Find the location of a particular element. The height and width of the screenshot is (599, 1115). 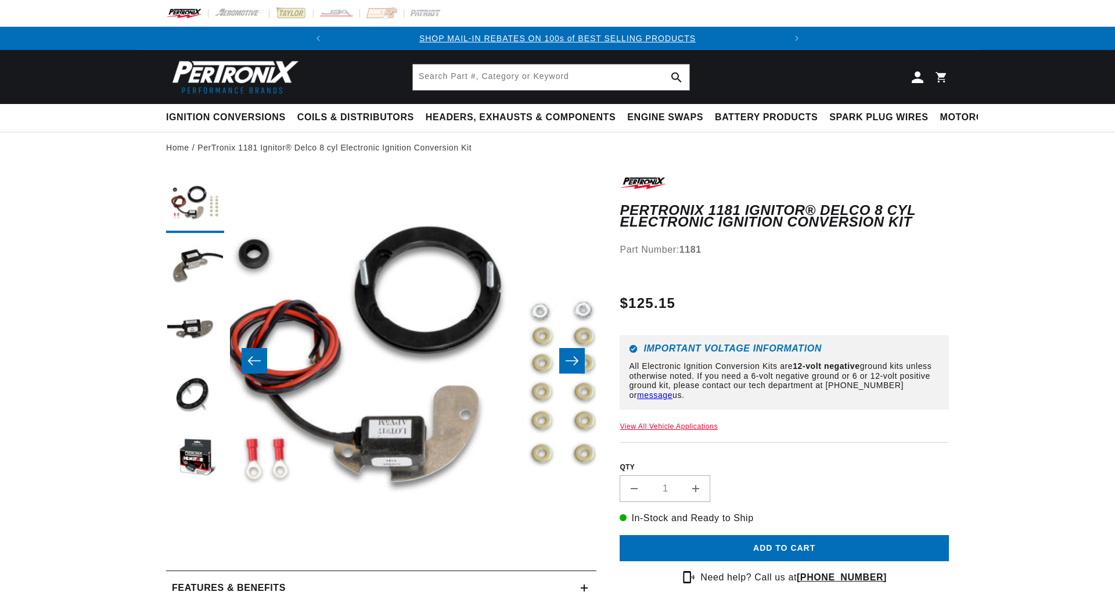

p: Need help? Call us at is located at coordinates (793, 577).